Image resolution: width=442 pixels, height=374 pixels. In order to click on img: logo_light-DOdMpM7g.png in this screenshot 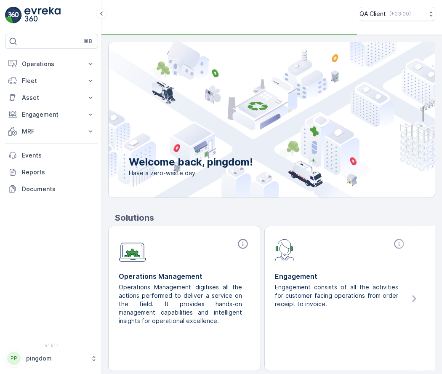, I will do `click(43, 15)`.